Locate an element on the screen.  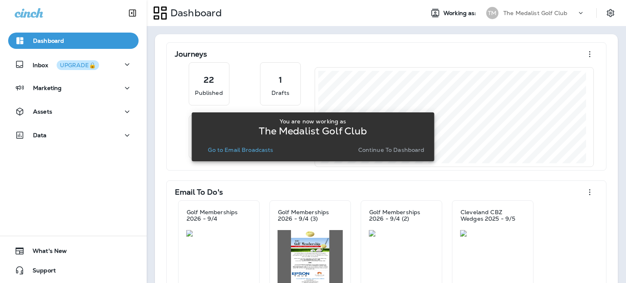
button: What's New is located at coordinates (73, 251).